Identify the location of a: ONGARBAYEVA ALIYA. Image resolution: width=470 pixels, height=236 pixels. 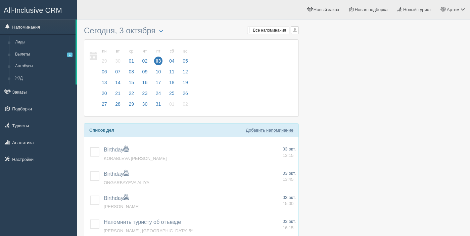
(127, 182).